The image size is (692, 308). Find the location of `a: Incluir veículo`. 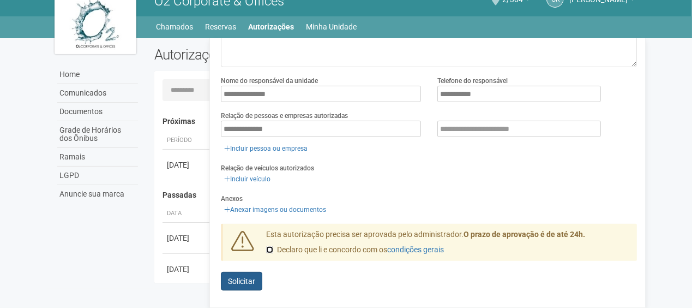

a: Incluir veículo is located at coordinates (247, 179).